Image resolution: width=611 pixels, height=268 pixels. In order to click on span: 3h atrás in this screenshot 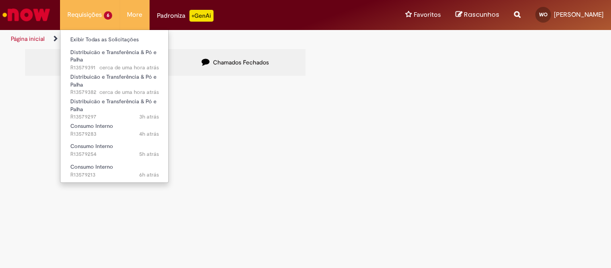, I will do `click(149, 117)`.